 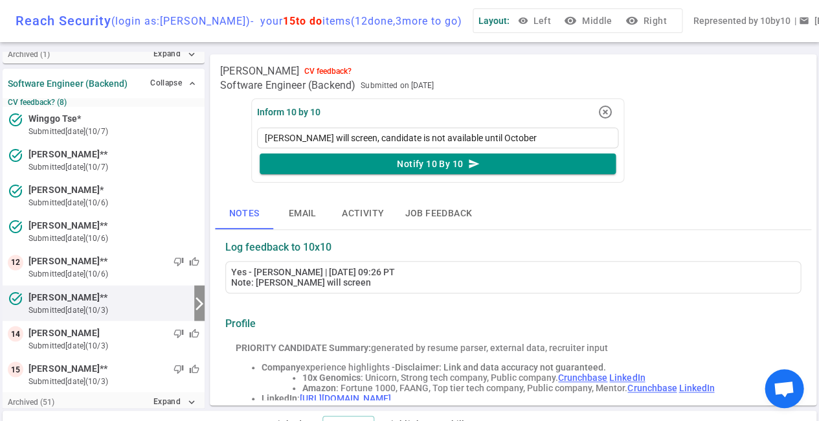 I want to click on span: - your items ( 12 done, 3 more to go), so click(x=356, y=21).